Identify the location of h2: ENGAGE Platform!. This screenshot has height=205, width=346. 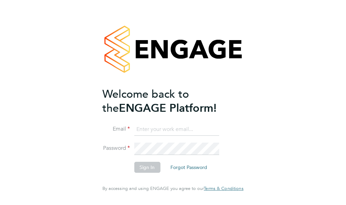
(169, 101).